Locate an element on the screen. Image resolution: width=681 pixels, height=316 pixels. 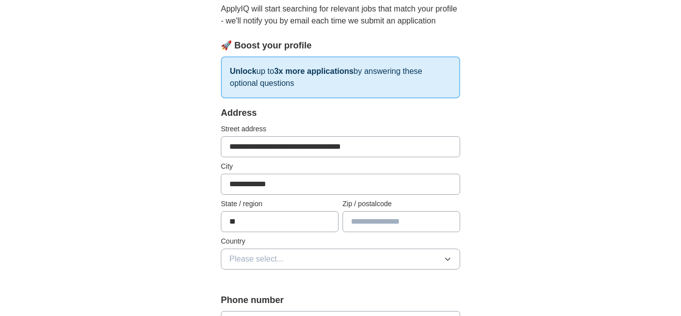
span: Please select... is located at coordinates (256, 259).